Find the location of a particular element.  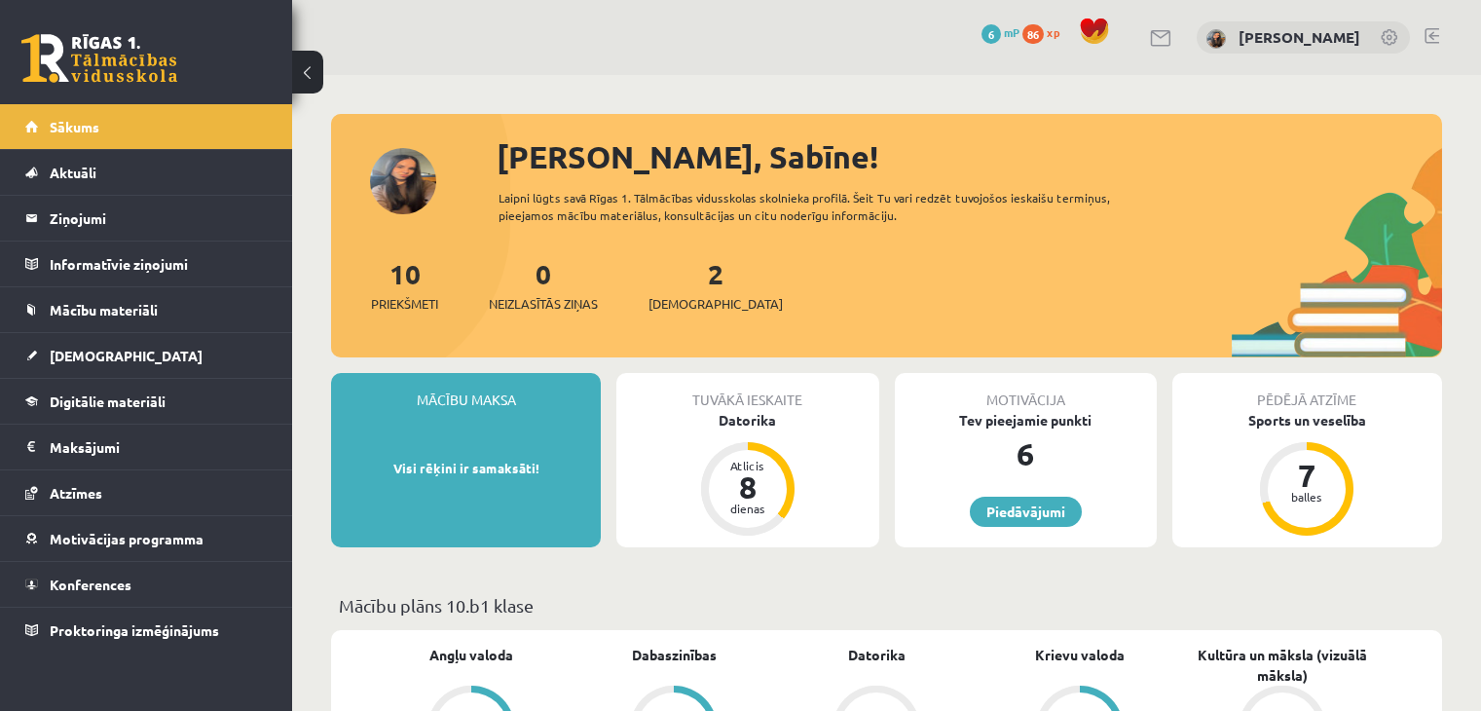

legend: Ziņojumi is located at coordinates (159, 218).